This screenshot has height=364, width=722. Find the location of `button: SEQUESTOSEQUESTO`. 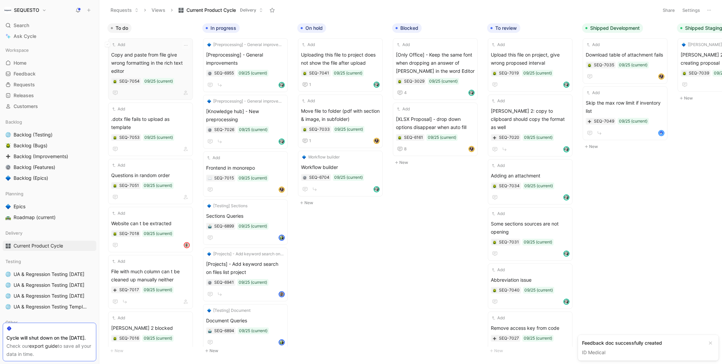

button: SEQUESTOSEQUESTO is located at coordinates (25, 10).